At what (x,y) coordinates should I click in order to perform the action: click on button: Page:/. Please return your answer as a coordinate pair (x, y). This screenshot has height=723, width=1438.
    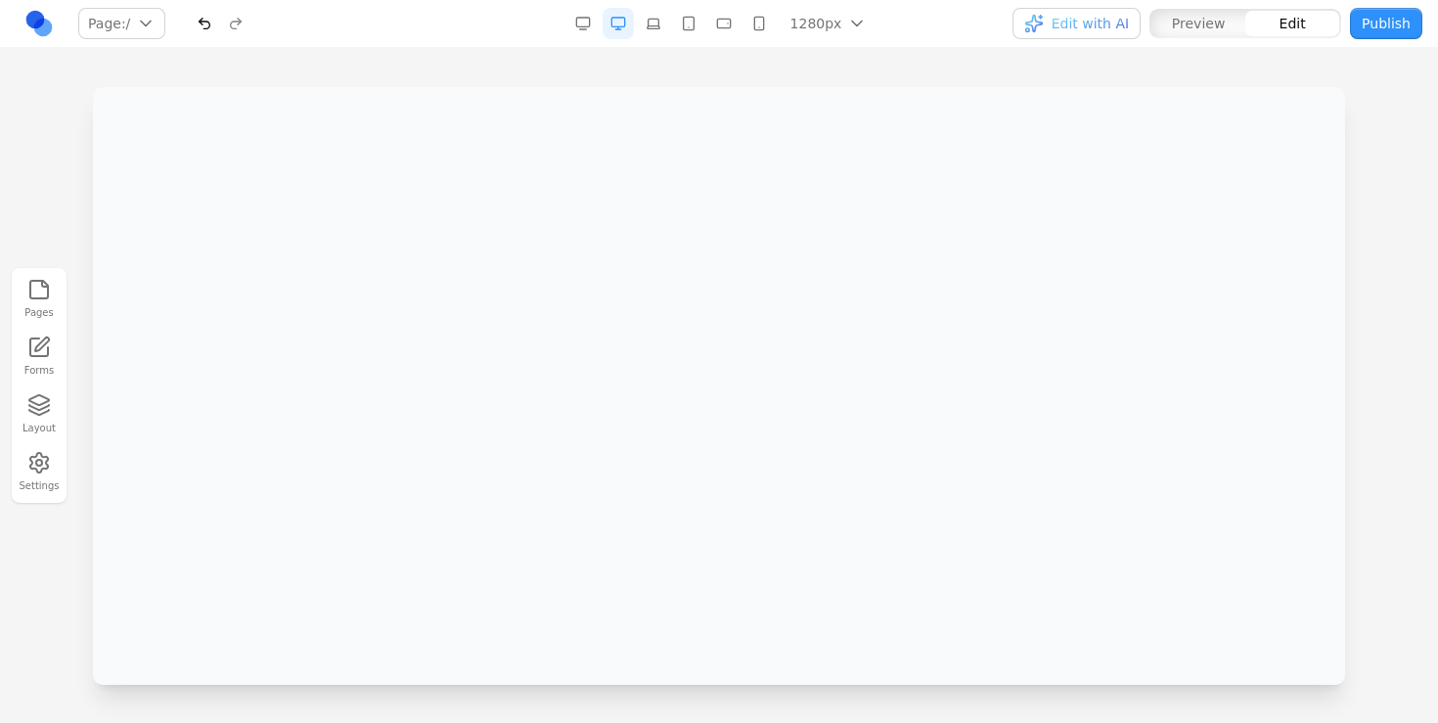
    Looking at the image, I should click on (121, 23).